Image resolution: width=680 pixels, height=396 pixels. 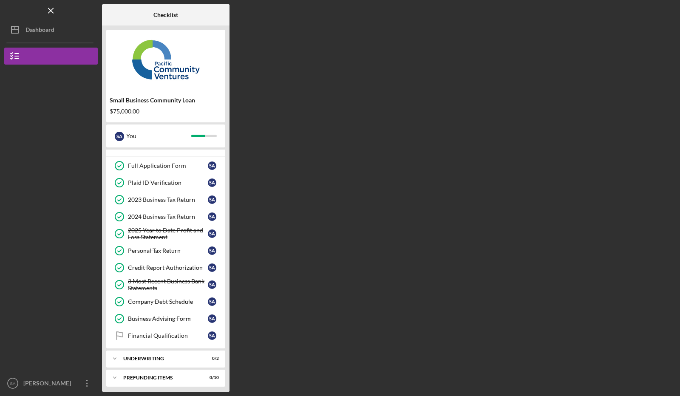 I want to click on div: Personal Tax Return, so click(x=168, y=251).